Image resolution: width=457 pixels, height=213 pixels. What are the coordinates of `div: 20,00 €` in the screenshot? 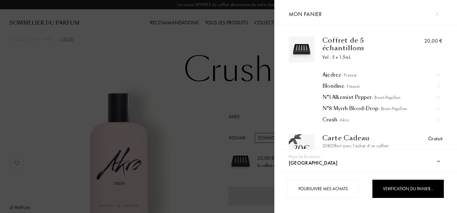 It's located at (433, 41).